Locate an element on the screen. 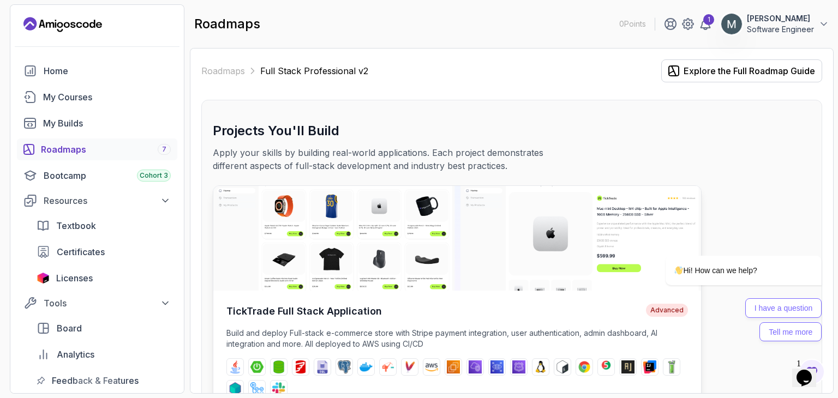 The height and width of the screenshot is (398, 838). span: Licenses is located at coordinates (74, 278).